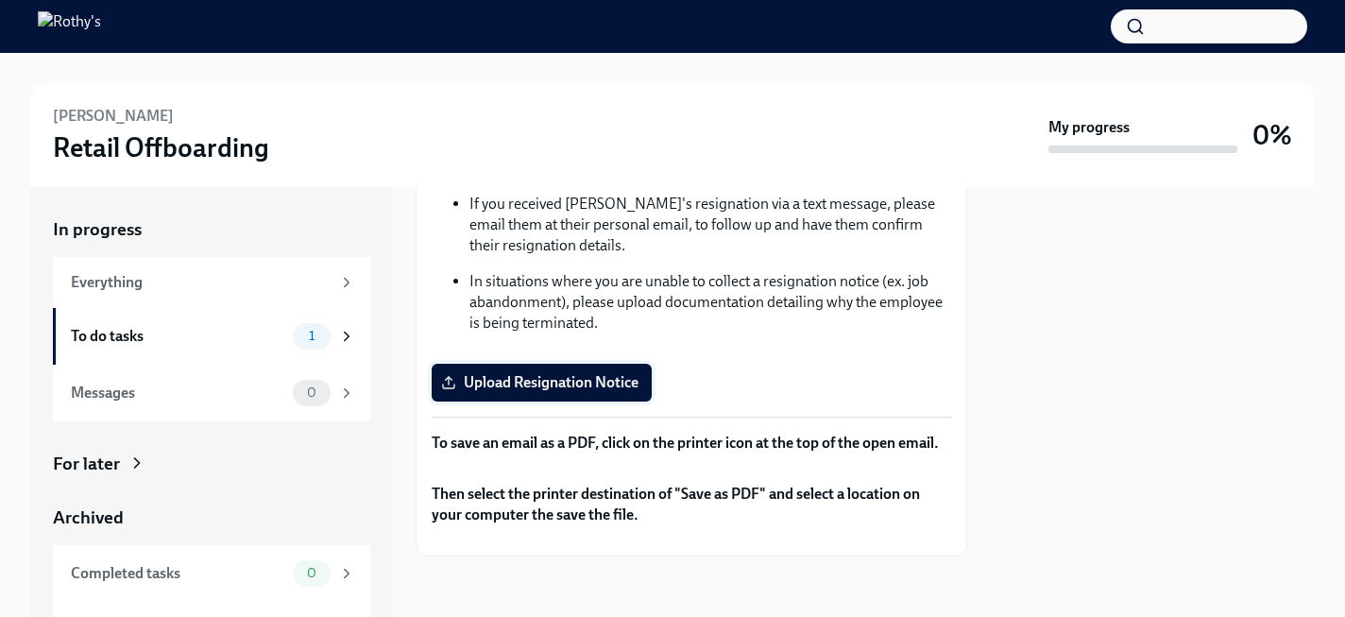 This screenshot has width=1345, height=617. Describe the element at coordinates (178, 573) in the screenshot. I see `div: Completed tasks` at that location.